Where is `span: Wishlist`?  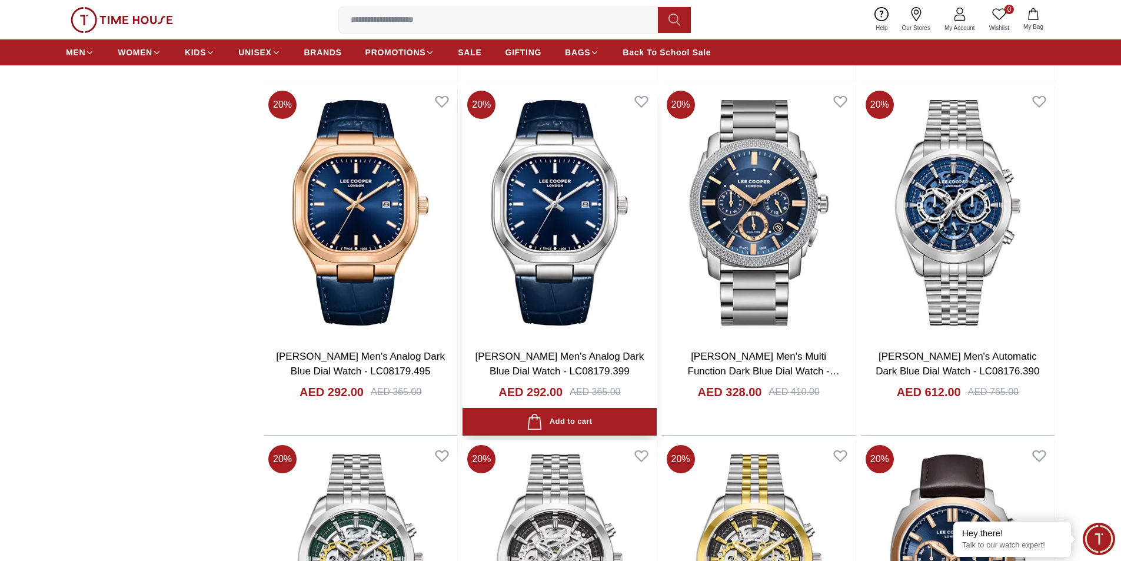 span: Wishlist is located at coordinates (1000, 28).